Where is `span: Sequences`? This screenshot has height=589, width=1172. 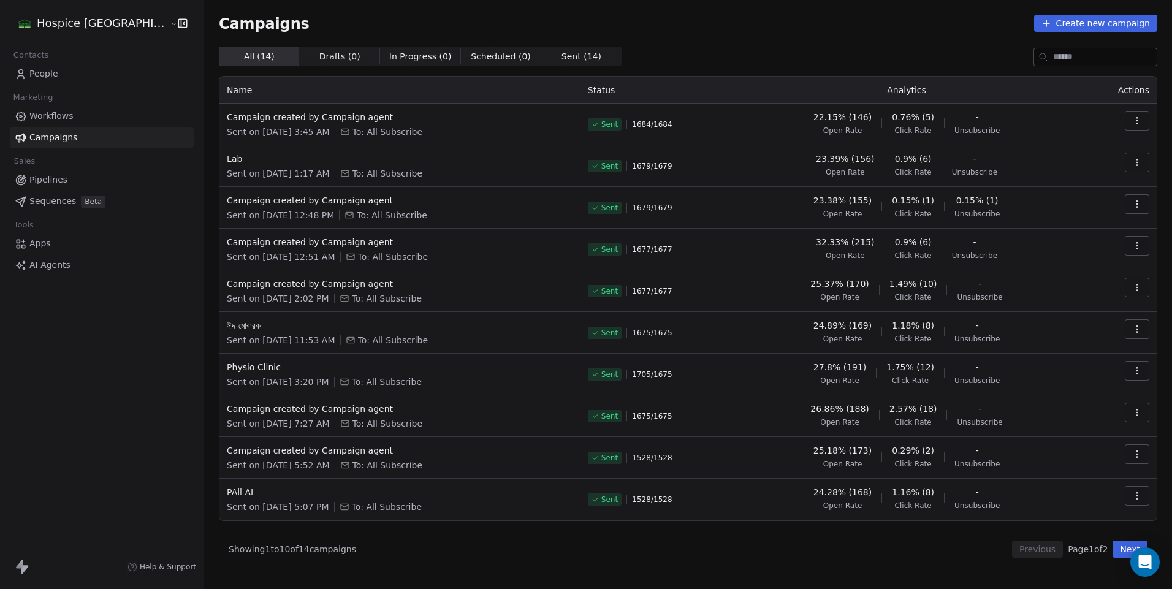
span: Sequences is located at coordinates (53, 201).